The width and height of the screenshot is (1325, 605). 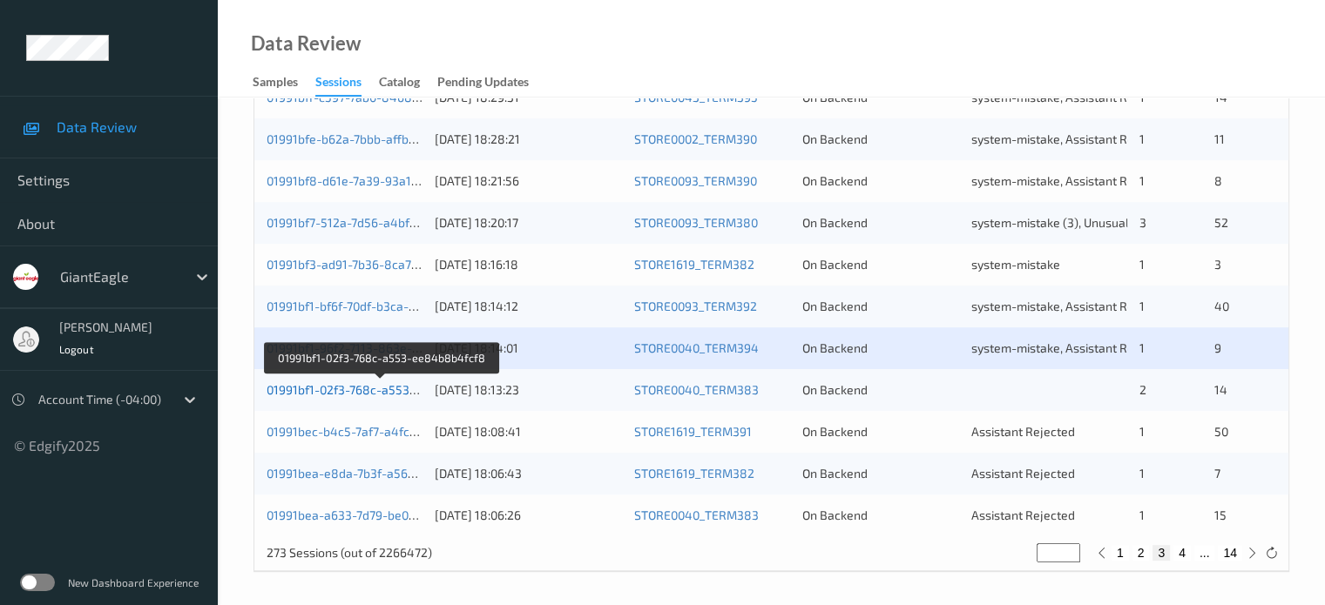 I want to click on a: STORE0043_TERM395, so click(x=696, y=97).